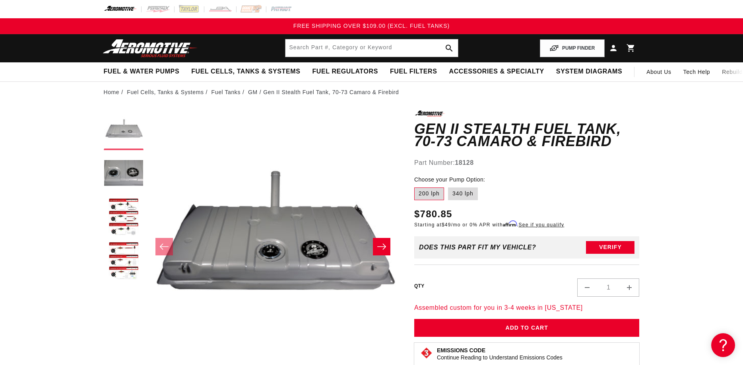  Describe the element at coordinates (461, 351) in the screenshot. I see `strong: Emissions Code` at that location.